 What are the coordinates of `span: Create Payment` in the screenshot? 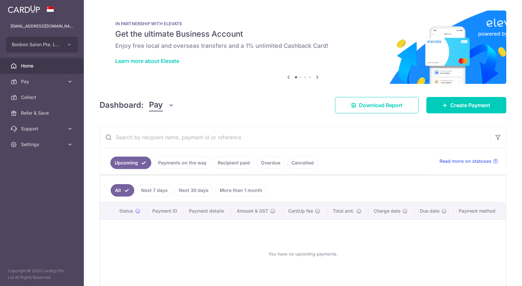 It's located at (470, 105).